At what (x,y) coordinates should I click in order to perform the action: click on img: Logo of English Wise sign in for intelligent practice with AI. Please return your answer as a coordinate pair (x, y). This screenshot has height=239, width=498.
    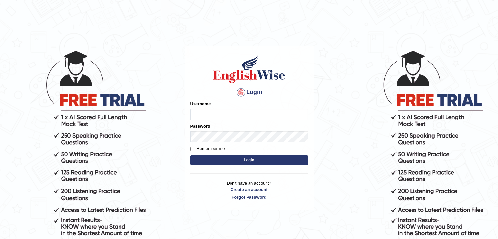
    Looking at the image, I should click on (249, 69).